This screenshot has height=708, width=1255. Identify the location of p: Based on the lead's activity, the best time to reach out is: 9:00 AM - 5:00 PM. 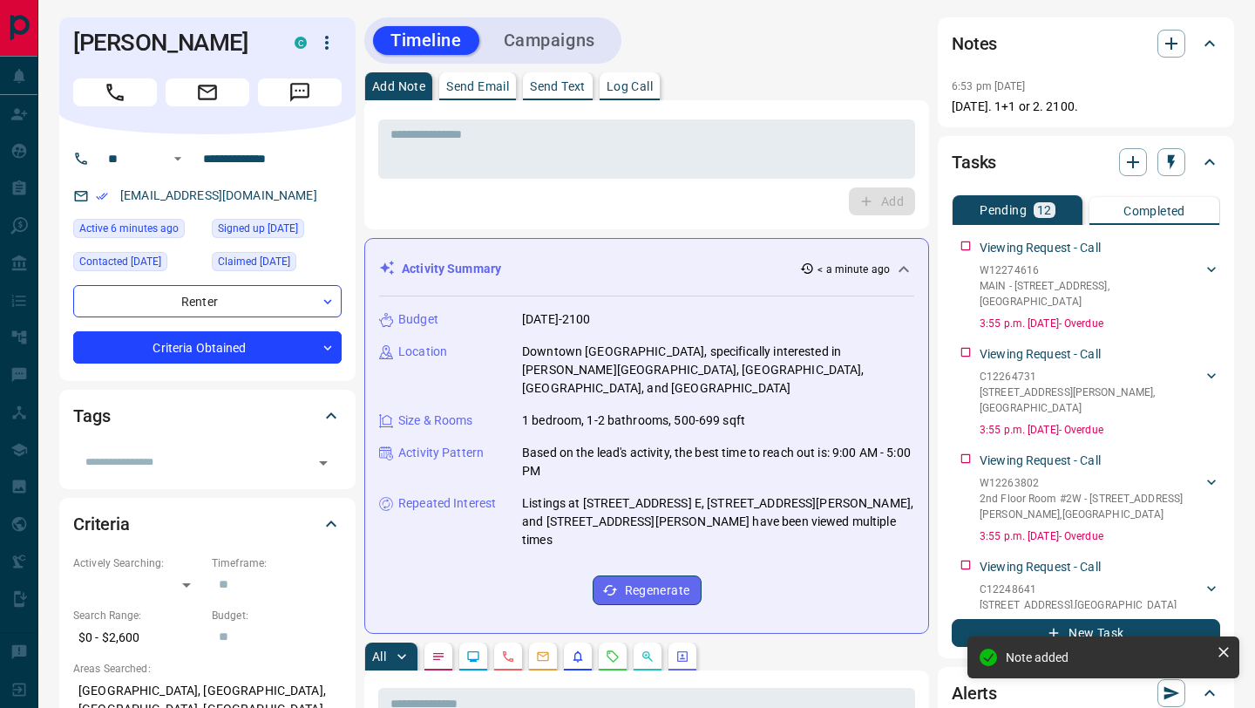
(718, 462).